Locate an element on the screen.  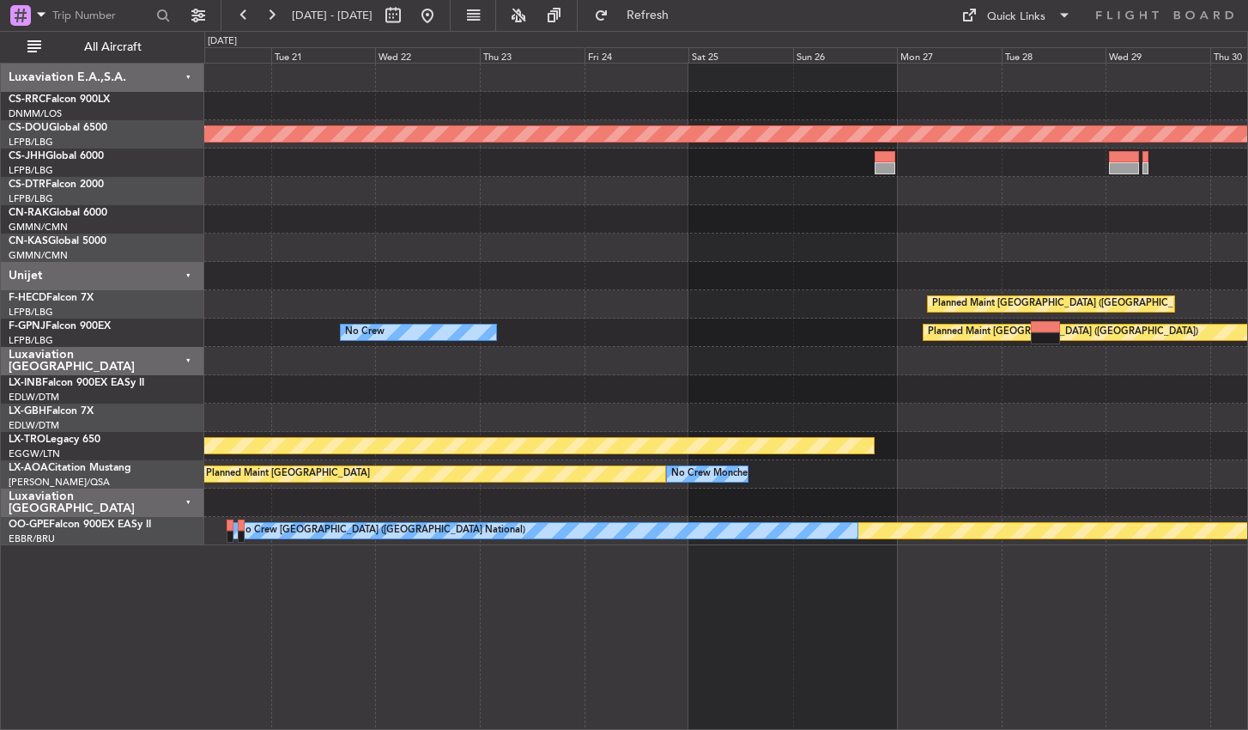
div: Tue 21 is located at coordinates (324, 55).